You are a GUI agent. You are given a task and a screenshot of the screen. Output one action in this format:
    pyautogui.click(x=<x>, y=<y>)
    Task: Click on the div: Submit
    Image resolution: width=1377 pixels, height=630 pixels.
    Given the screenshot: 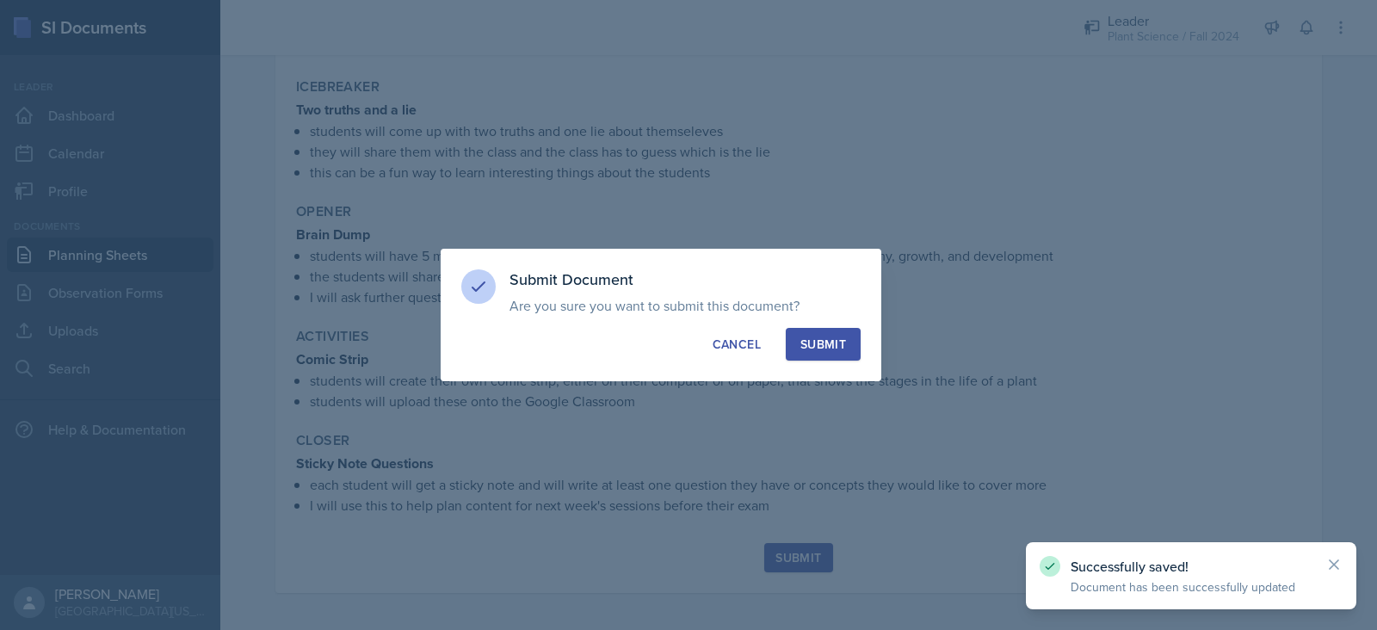 What is the action you would take?
    pyautogui.click(x=823, y=344)
    